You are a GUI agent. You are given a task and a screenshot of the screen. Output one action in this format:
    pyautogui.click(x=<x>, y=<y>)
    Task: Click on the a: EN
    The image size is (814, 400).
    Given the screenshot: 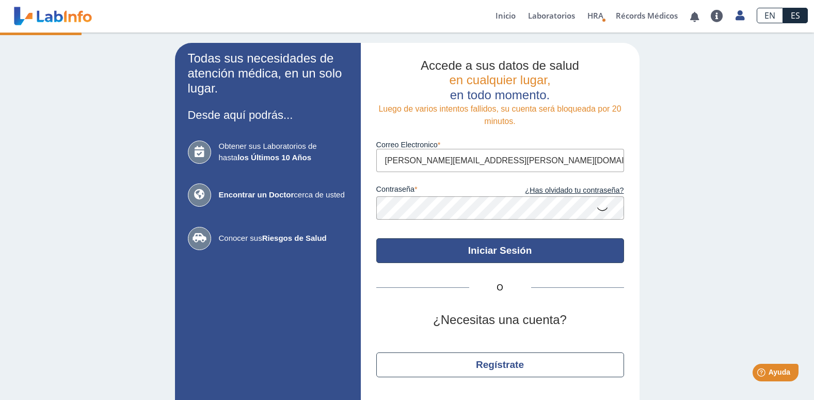 What is the action you would take?
    pyautogui.click(x=770, y=15)
    